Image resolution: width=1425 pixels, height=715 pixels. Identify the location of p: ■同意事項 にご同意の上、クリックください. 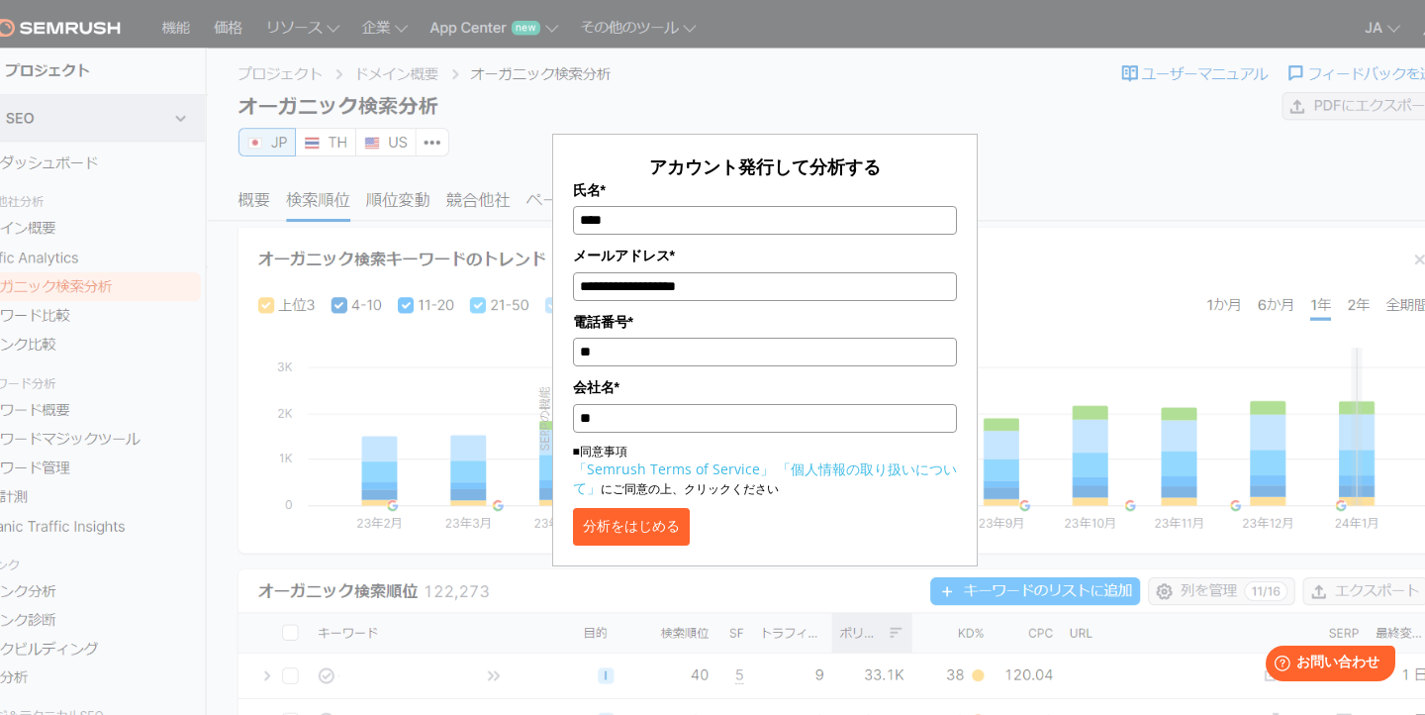
(765, 470).